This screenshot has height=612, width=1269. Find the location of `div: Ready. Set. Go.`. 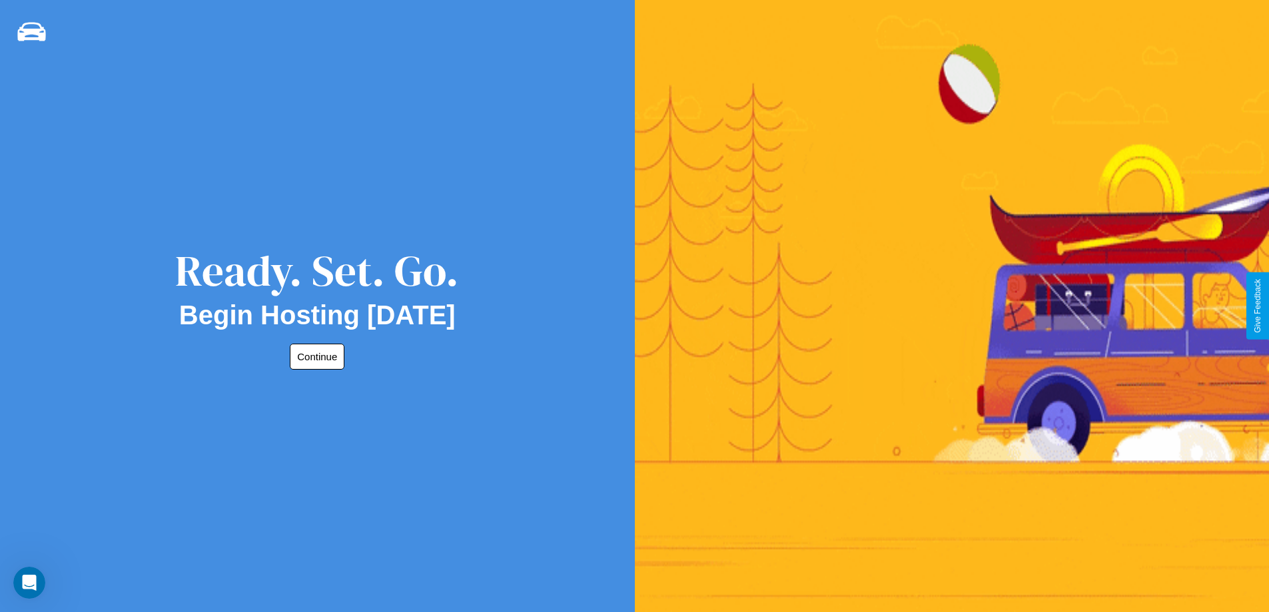

div: Ready. Set. Go. is located at coordinates (317, 270).